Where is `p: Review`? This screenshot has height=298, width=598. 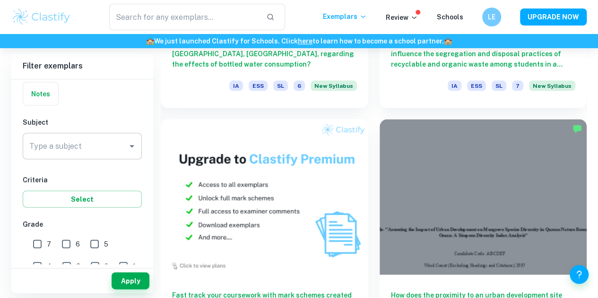 p: Review is located at coordinates (402, 17).